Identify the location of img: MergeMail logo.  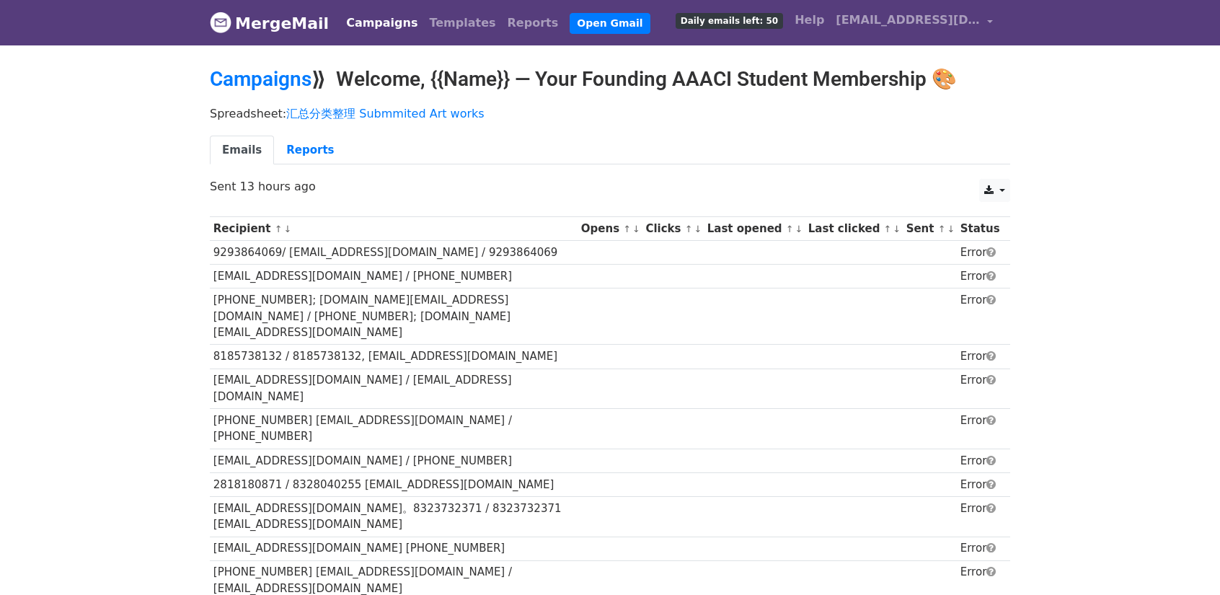
(221, 22).